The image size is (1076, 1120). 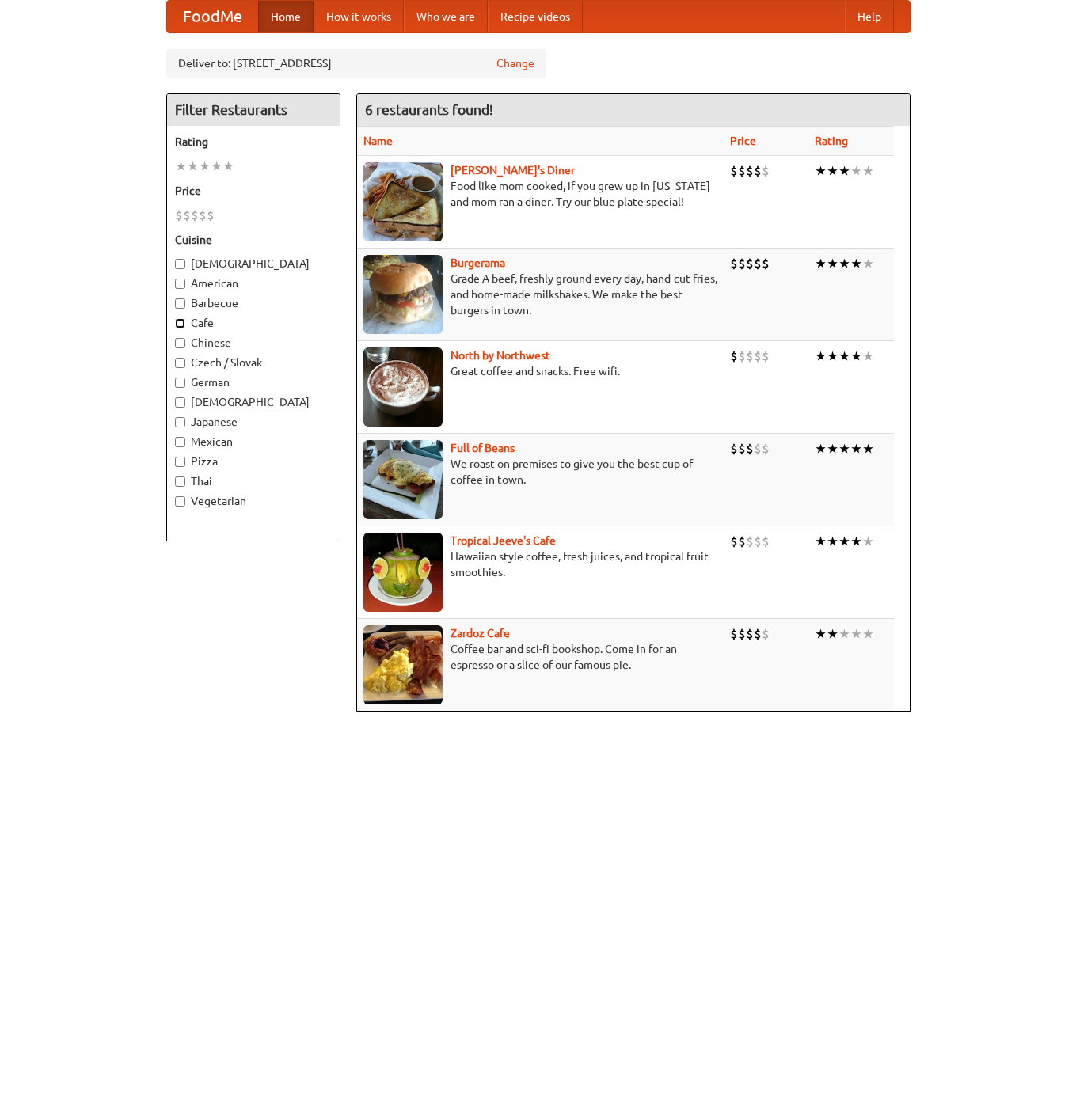 What do you see at coordinates (477, 263) in the screenshot?
I see `b: Burgerama` at bounding box center [477, 263].